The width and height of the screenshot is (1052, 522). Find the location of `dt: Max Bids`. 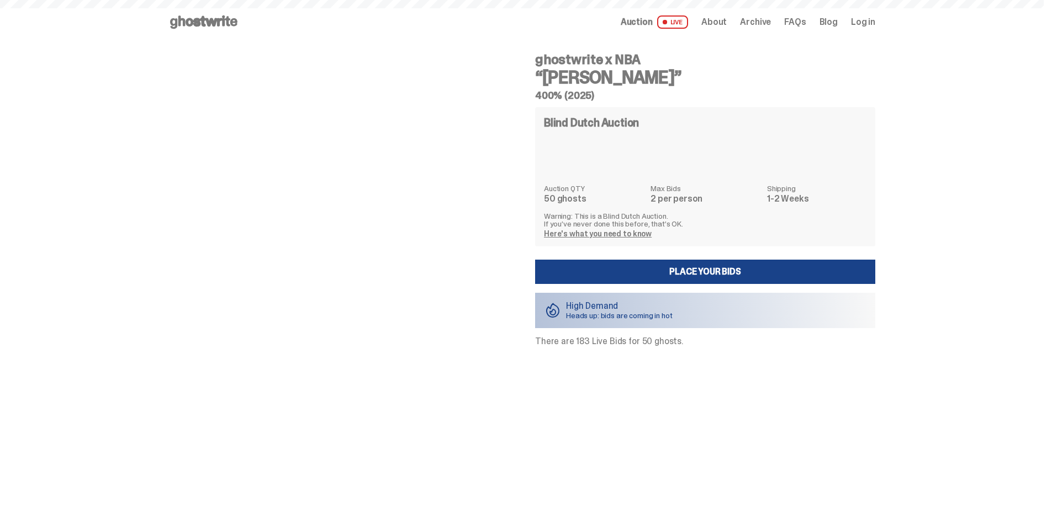

dt: Max Bids is located at coordinates (705, 188).